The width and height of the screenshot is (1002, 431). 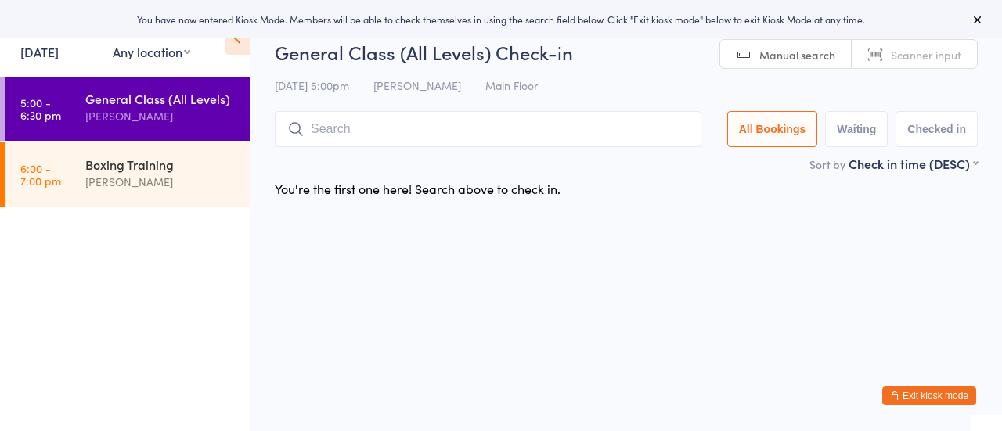 What do you see at coordinates (929, 396) in the screenshot?
I see `button: Exit kiosk mode` at bounding box center [929, 396].